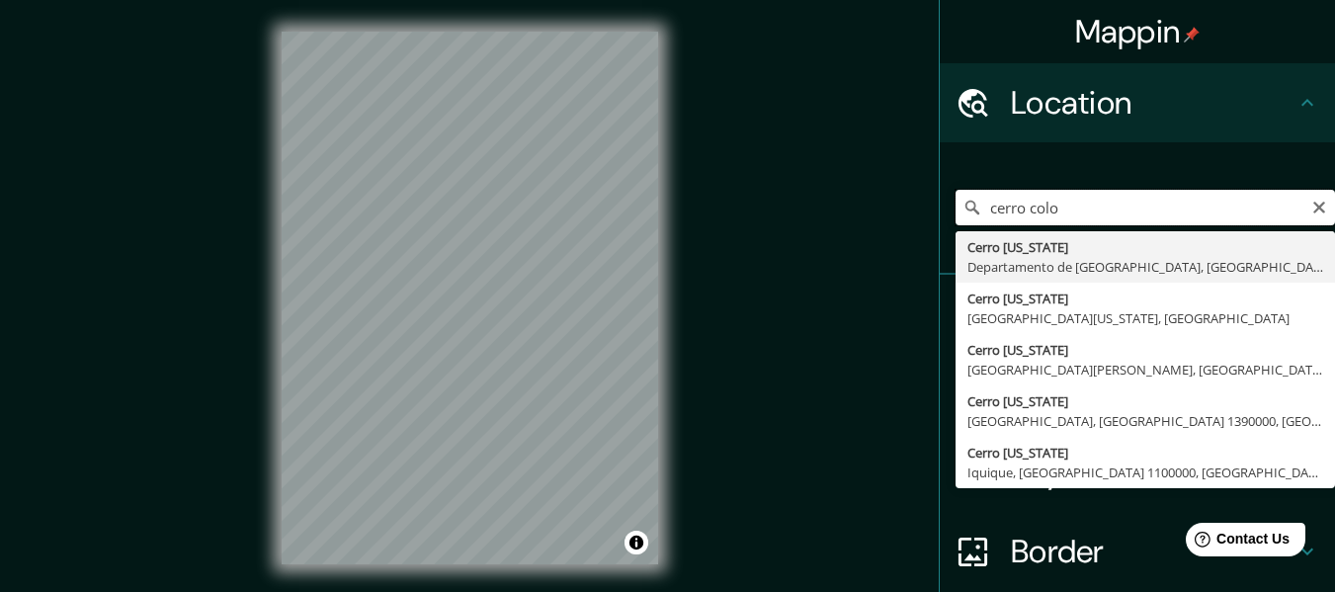 Image resolution: width=1335 pixels, height=592 pixels. I want to click on h4: Location, so click(1154, 103).